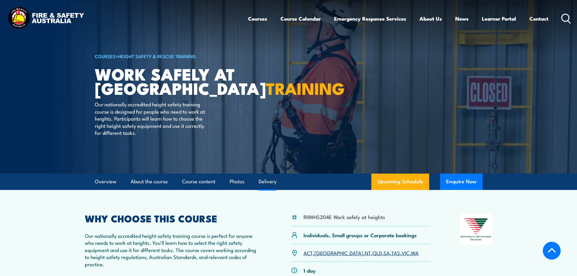 Image resolution: width=577 pixels, height=276 pixels. What do you see at coordinates (344, 217) in the screenshot?
I see `li: RIIWHS204E Work safely at heights` at bounding box center [344, 217].